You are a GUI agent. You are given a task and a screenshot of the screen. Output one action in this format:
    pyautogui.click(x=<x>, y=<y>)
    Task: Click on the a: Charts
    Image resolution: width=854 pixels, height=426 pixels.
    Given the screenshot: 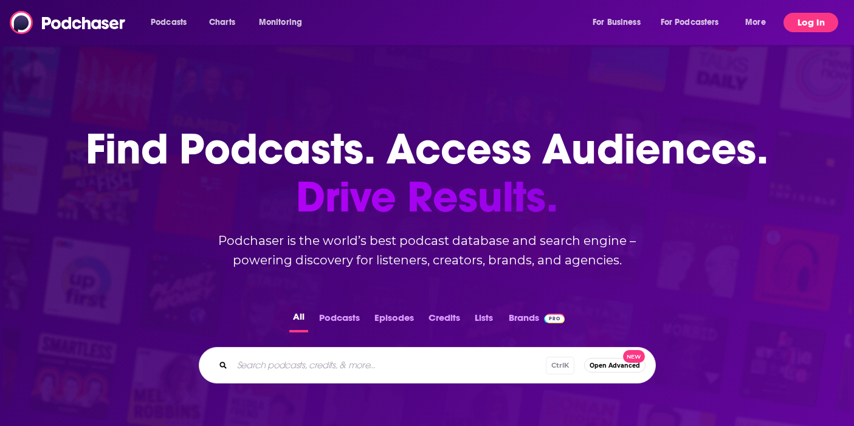 What is the action you would take?
    pyautogui.click(x=222, y=22)
    